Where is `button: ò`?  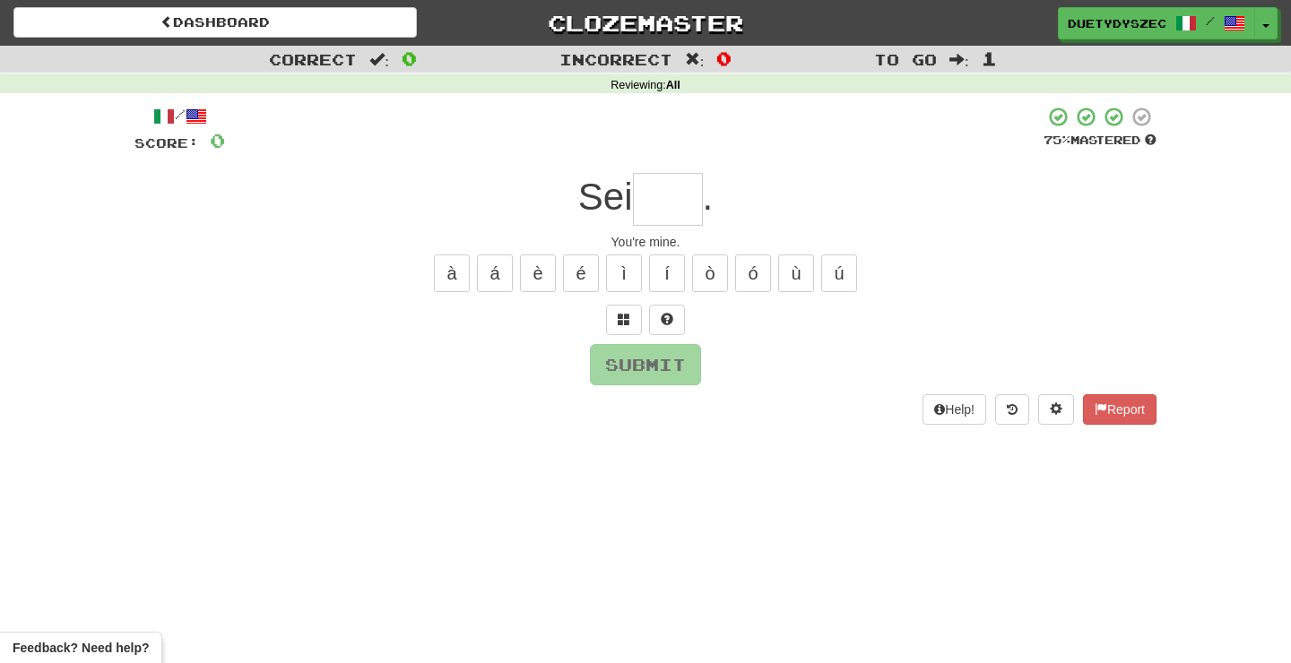 button: ò is located at coordinates (710, 273).